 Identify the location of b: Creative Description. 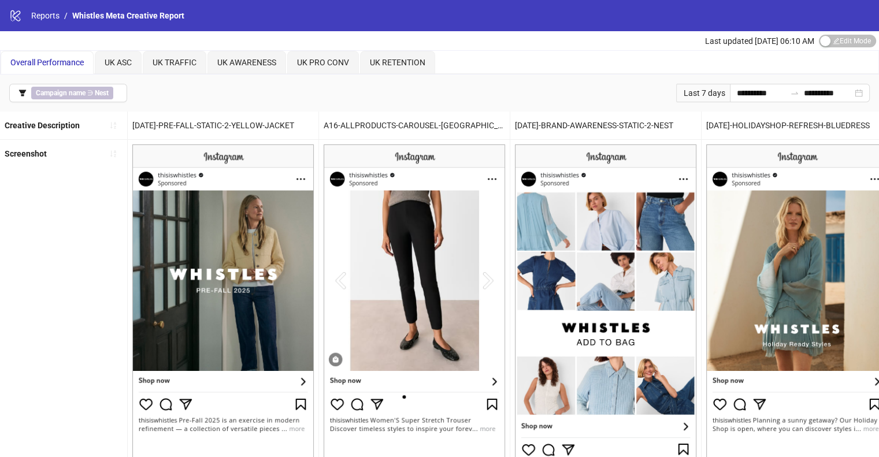
(42, 125).